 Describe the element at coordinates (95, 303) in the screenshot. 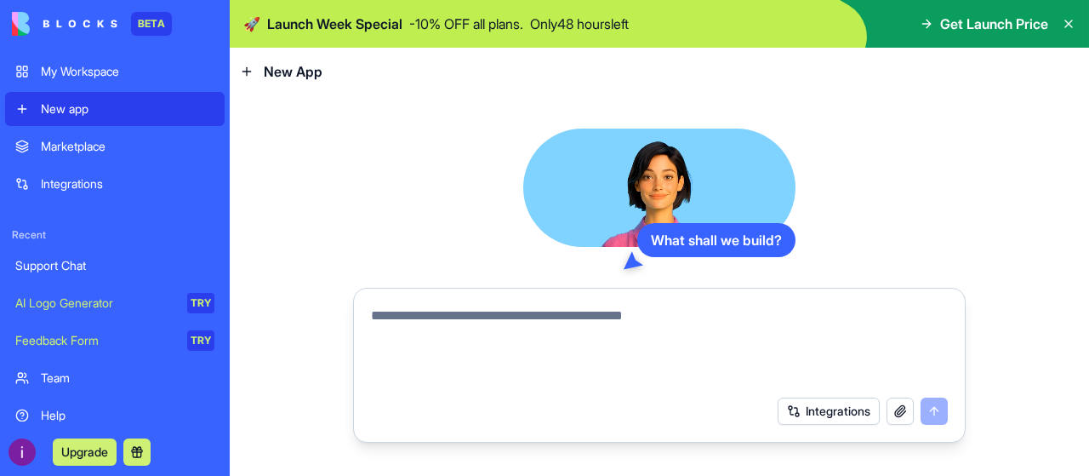

I see `div: AI Logo Generator` at that location.